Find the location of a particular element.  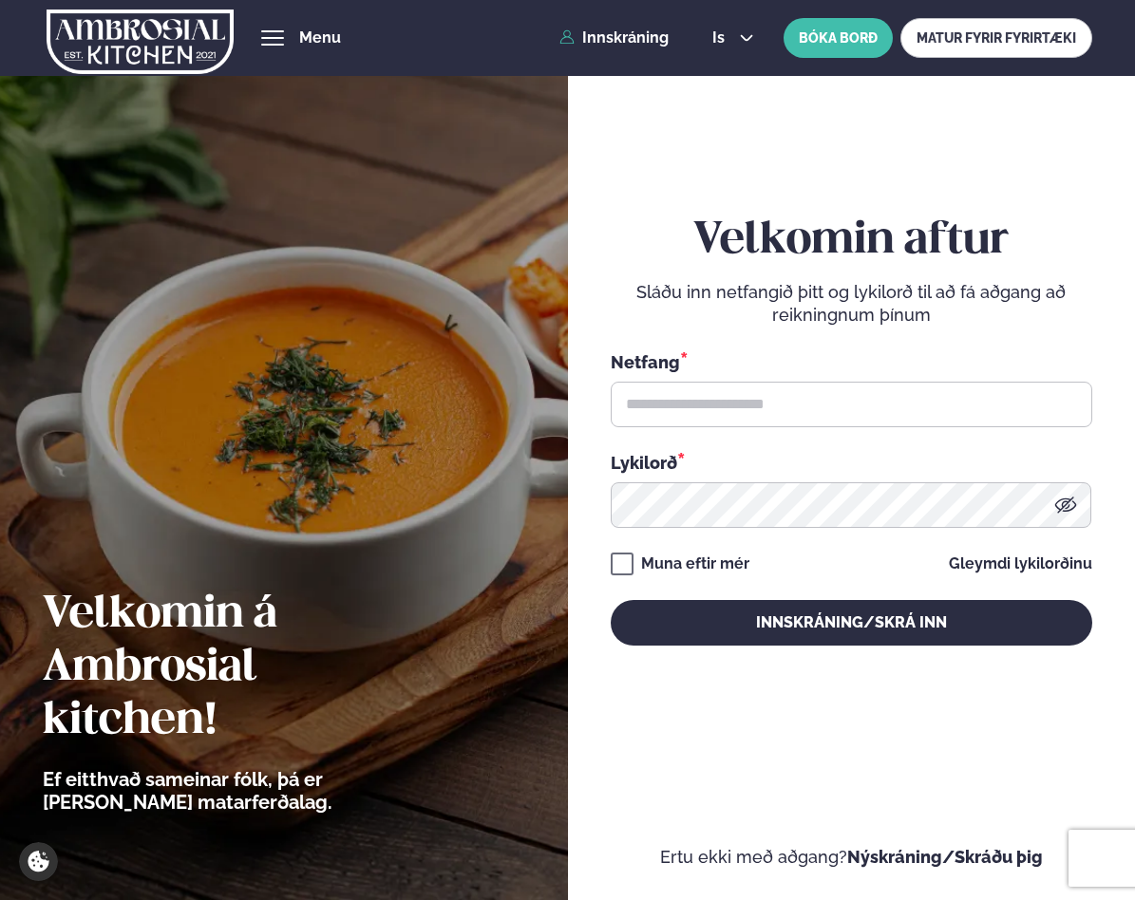

div: Lykilorð is located at coordinates (851, 462).